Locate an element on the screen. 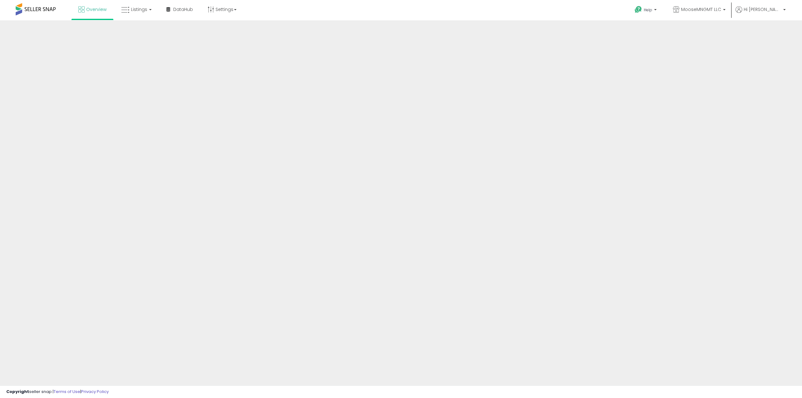 The width and height of the screenshot is (802, 398). span: Overview is located at coordinates (96, 9).